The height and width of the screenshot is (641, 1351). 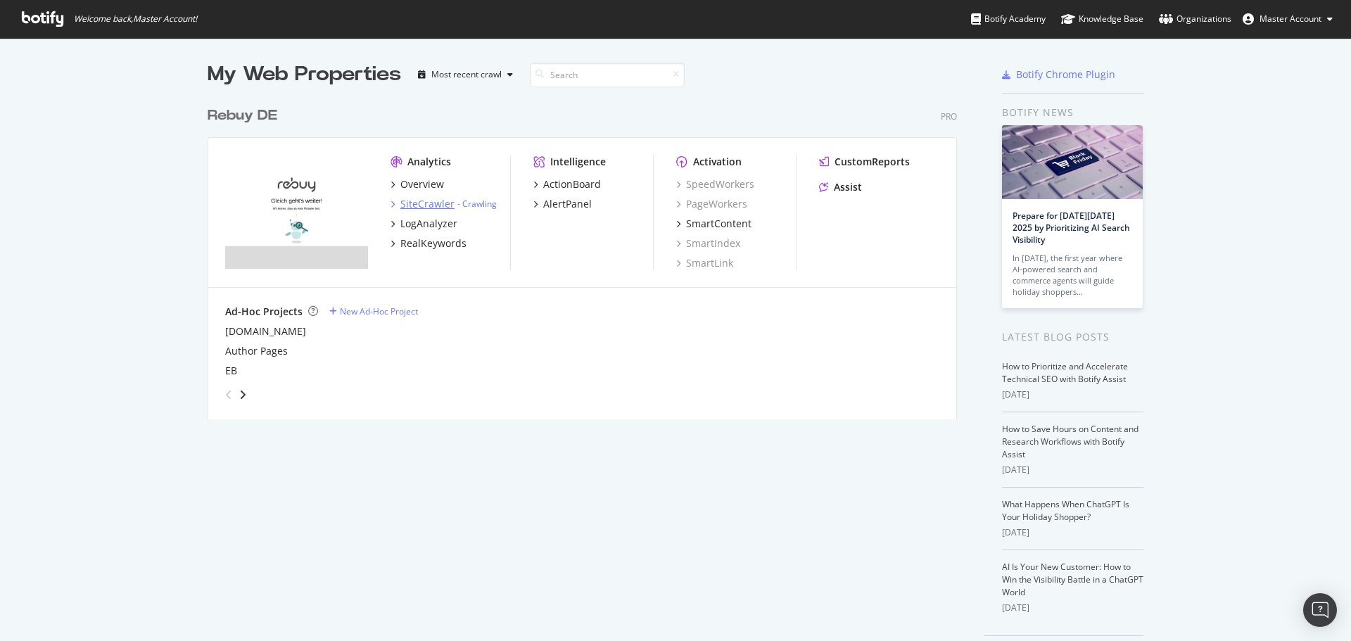 What do you see at coordinates (417, 184) in the screenshot?
I see `a: Overview` at bounding box center [417, 184].